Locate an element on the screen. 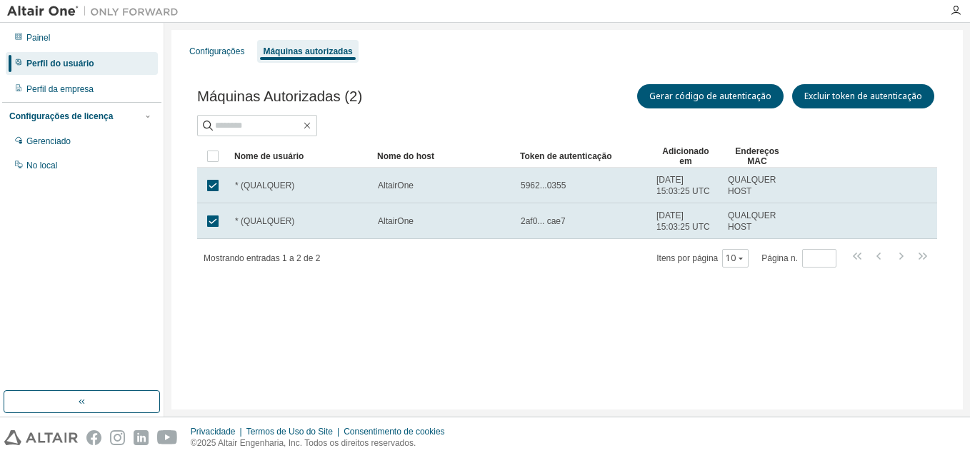 This screenshot has width=970, height=458. div: Adicionado em is located at coordinates (685, 156).